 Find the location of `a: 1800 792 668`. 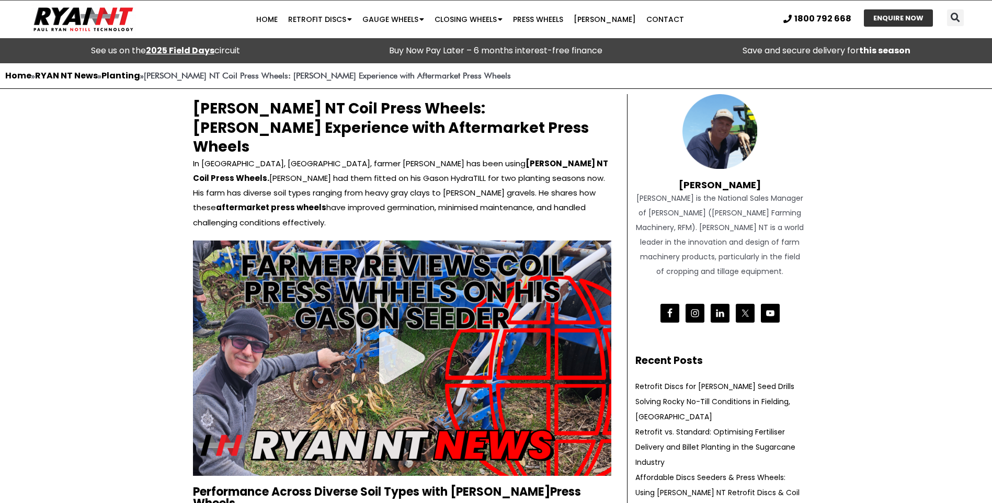

a: 1800 792 668 is located at coordinates (817, 19).